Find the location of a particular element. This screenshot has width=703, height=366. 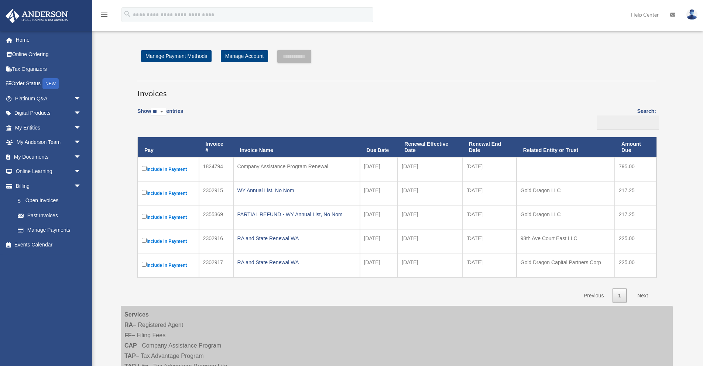

strong: FF is located at coordinates (128, 335).